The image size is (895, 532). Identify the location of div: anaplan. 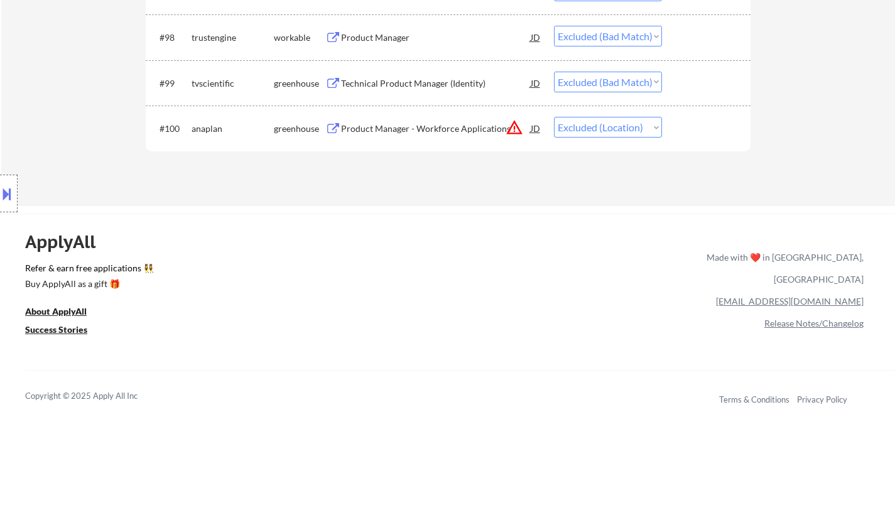
(232, 129).